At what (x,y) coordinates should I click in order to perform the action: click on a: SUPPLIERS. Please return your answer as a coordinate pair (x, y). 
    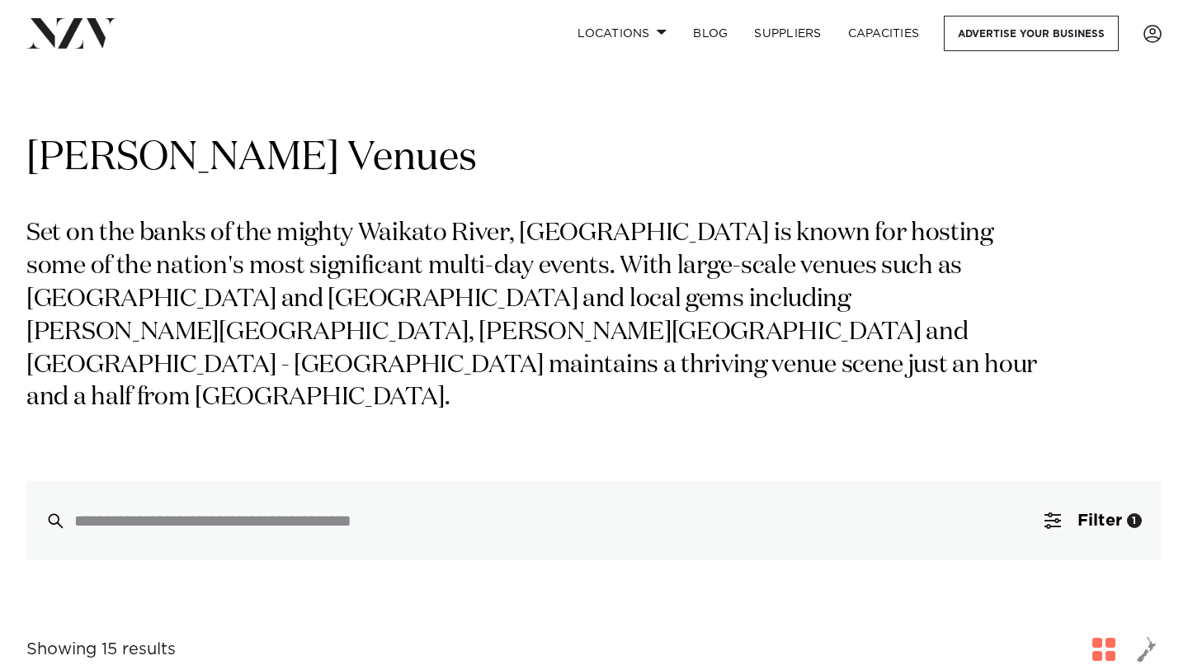
    Looking at the image, I should click on (787, 33).